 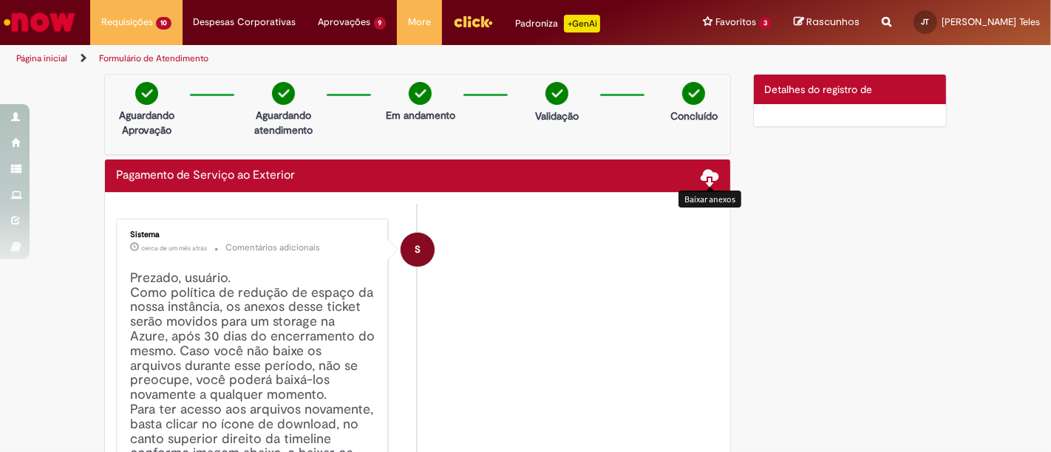 I want to click on p: Validação, so click(x=556, y=116).